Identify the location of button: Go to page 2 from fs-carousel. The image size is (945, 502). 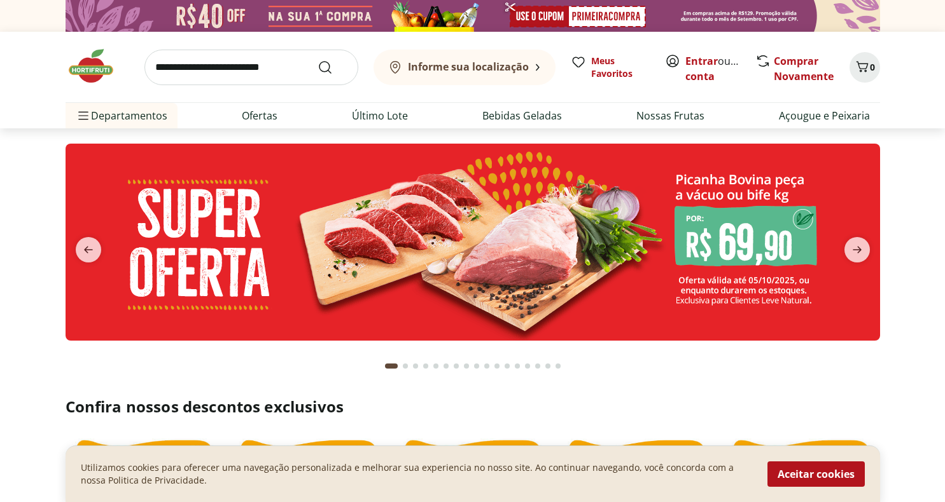
(405, 366).